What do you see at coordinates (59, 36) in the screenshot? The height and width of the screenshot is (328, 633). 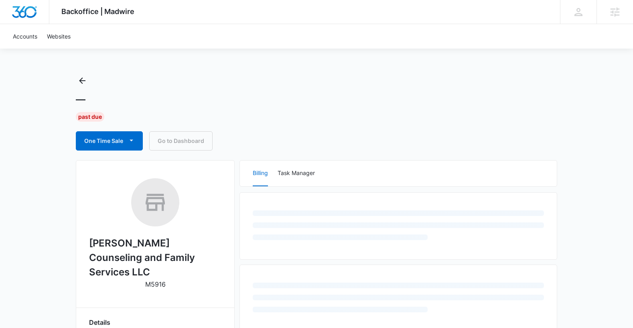 I see `a: Websites` at bounding box center [59, 36].